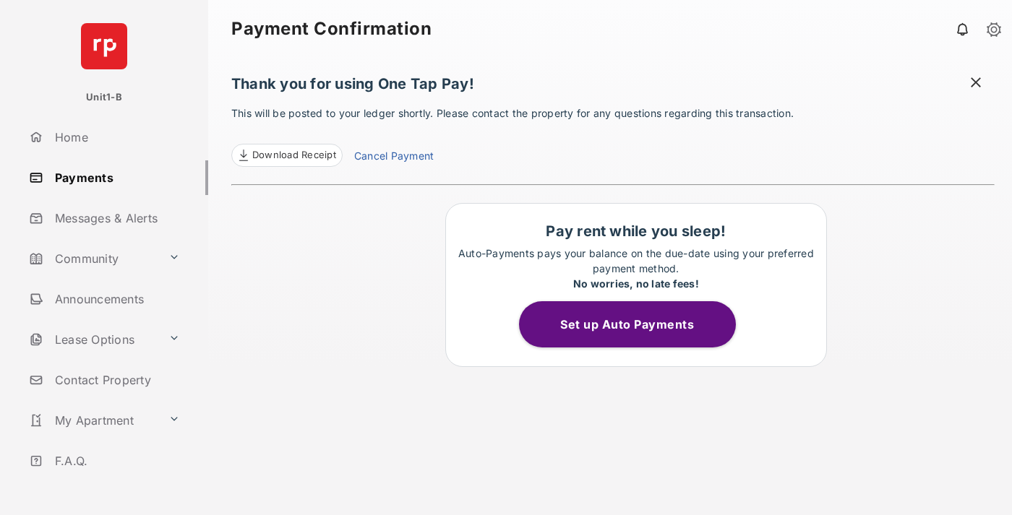 The image size is (1012, 515). Describe the element at coordinates (93, 259) in the screenshot. I see `a: Community` at that location.